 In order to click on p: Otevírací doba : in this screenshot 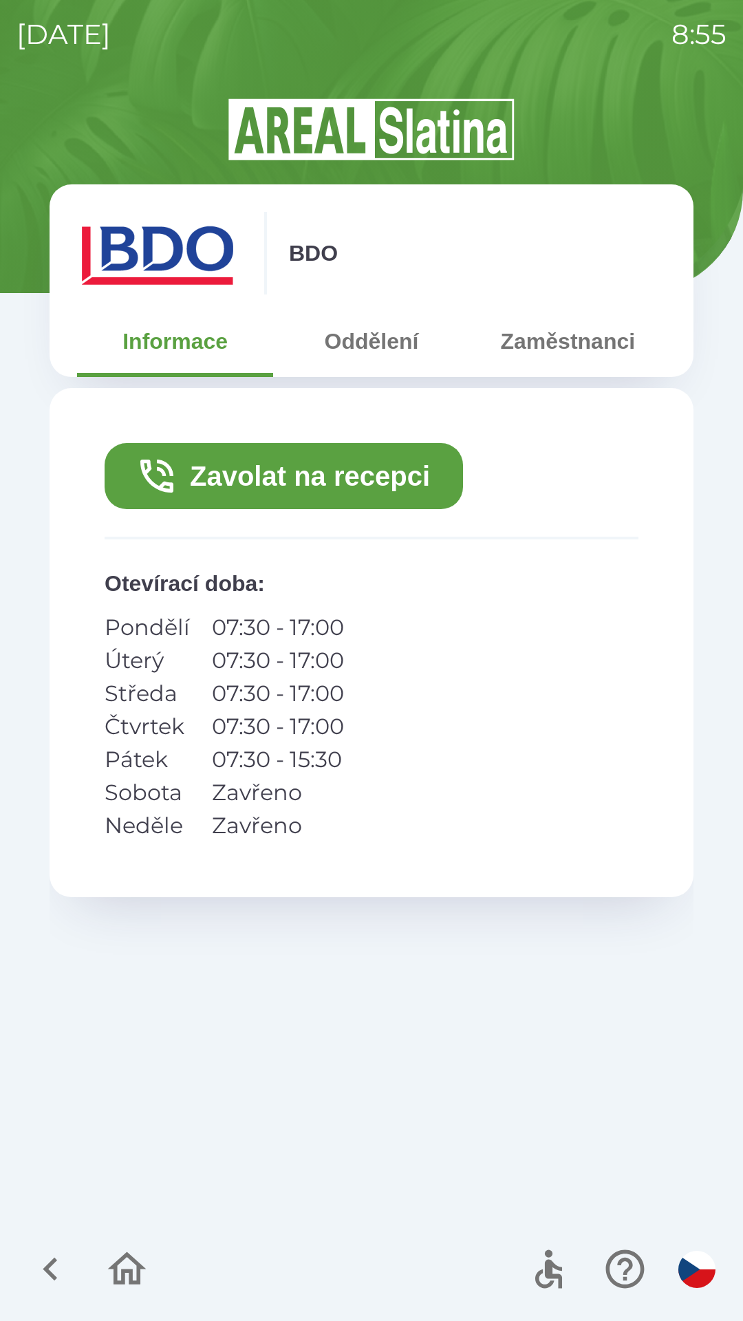, I will do `click(372, 584)`.